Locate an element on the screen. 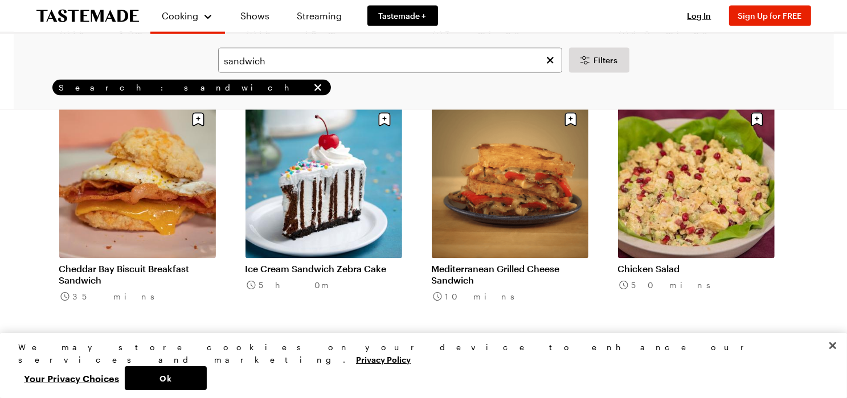 The image size is (847, 398). button: remove Search: sandwich is located at coordinates (318, 88).